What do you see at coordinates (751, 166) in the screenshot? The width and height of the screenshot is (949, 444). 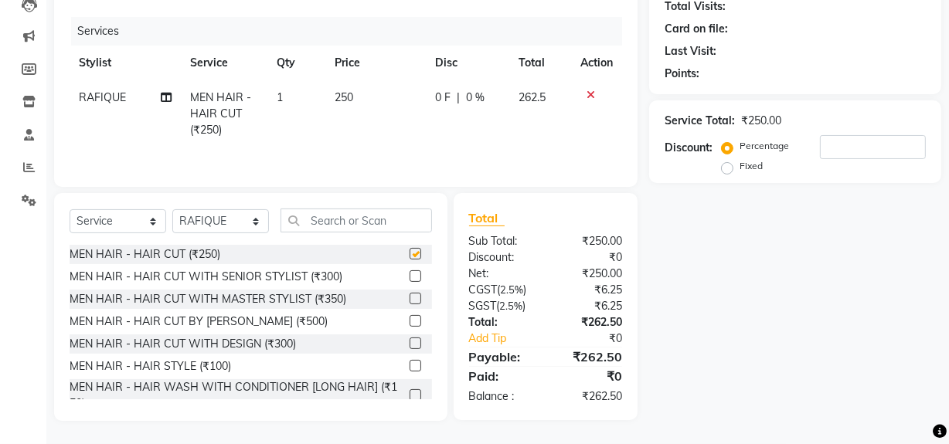 I see `label: Fixed` at bounding box center [751, 166].